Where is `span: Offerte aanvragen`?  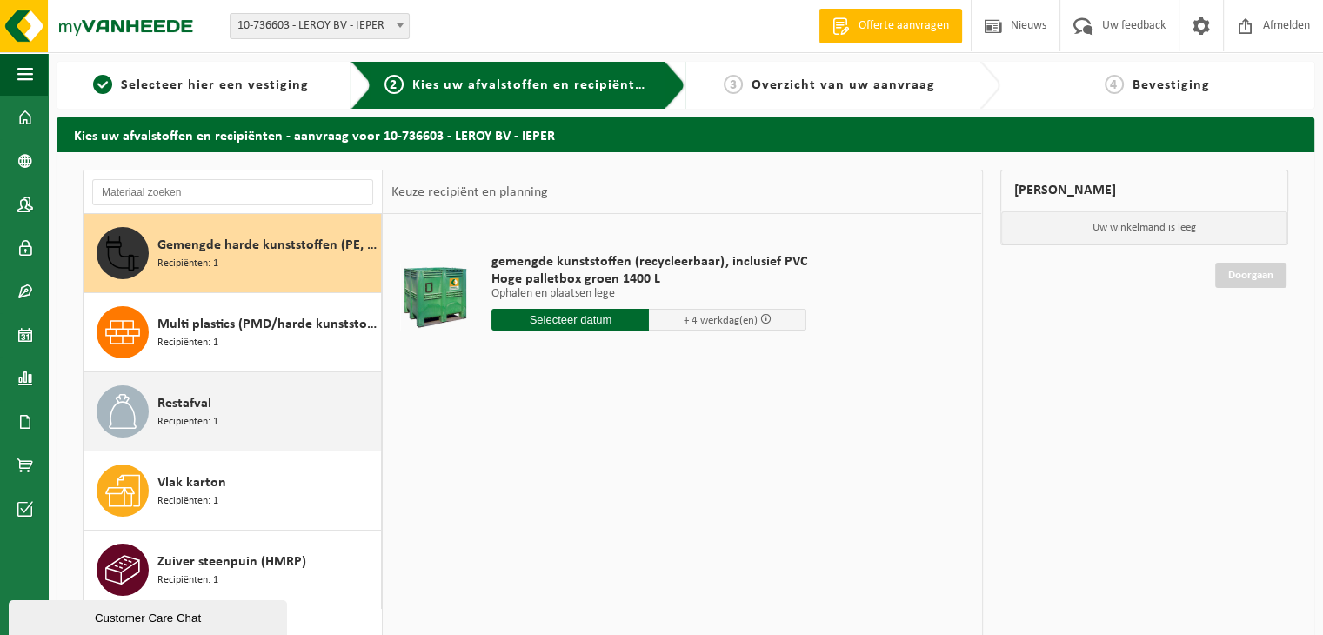
span: Offerte aanvragen is located at coordinates (904, 26).